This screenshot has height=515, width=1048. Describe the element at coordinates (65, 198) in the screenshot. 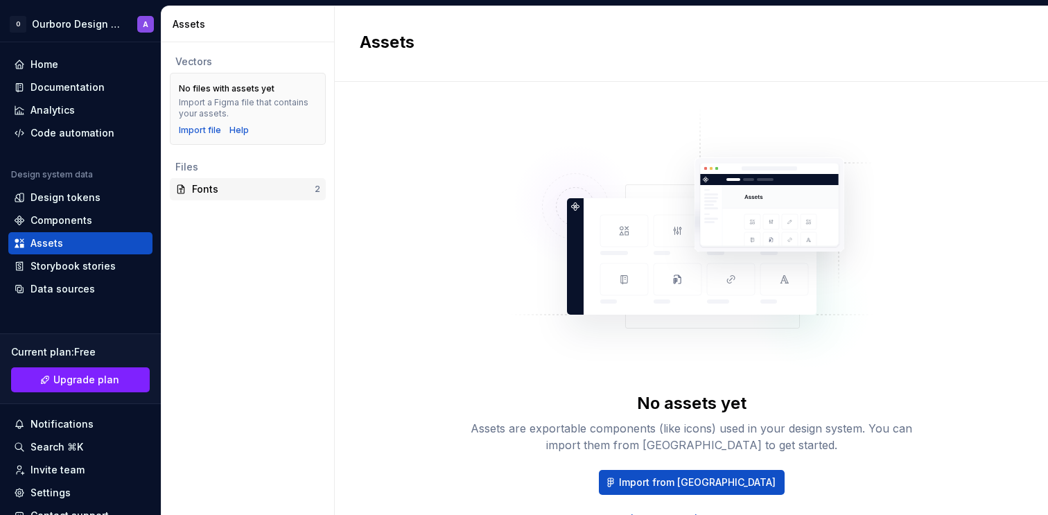

I see `div: Design tokens` at that location.